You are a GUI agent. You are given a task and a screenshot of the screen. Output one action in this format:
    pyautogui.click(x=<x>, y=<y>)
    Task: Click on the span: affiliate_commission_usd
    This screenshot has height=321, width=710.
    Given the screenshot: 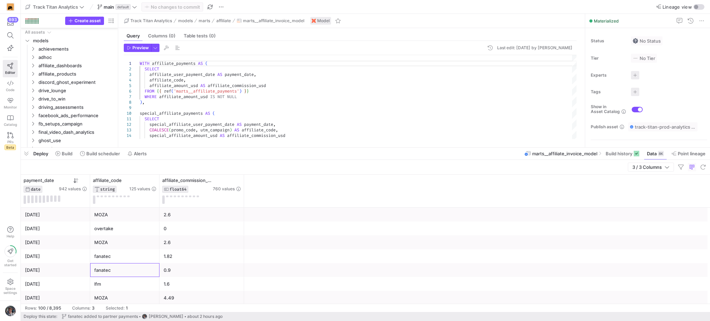 What is the action you would take?
    pyautogui.click(x=256, y=136)
    